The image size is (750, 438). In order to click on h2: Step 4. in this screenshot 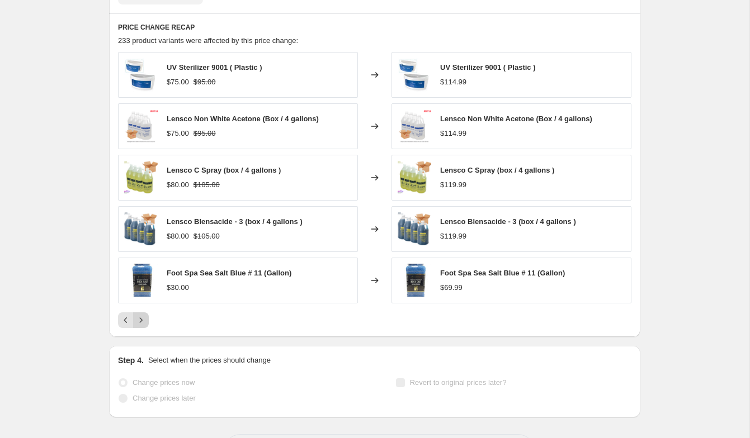, I will do `click(131, 361)`.